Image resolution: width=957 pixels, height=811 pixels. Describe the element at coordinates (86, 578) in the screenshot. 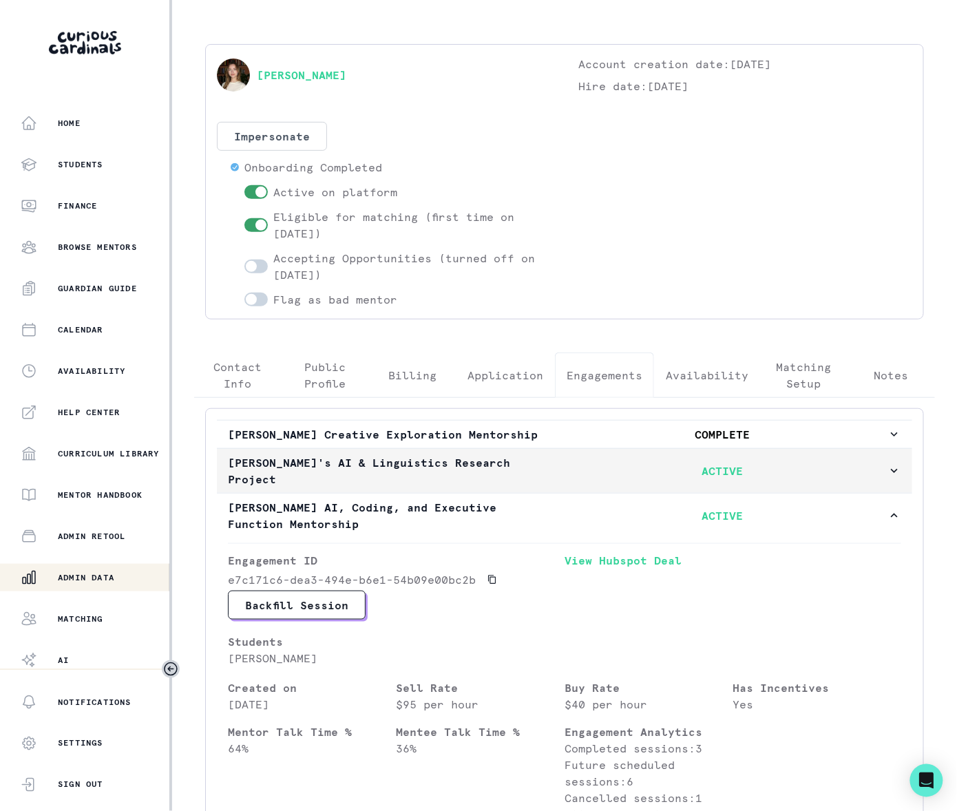

I see `p: Admin Data` at that location.